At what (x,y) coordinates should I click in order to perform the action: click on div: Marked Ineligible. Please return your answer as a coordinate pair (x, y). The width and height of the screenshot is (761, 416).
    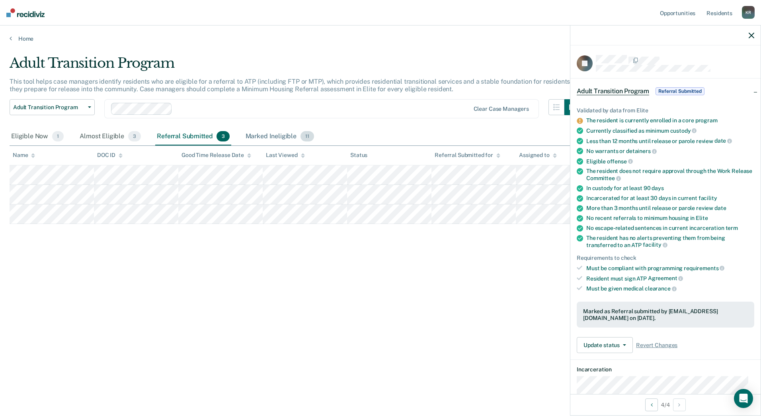
    Looking at the image, I should click on (280, 137).